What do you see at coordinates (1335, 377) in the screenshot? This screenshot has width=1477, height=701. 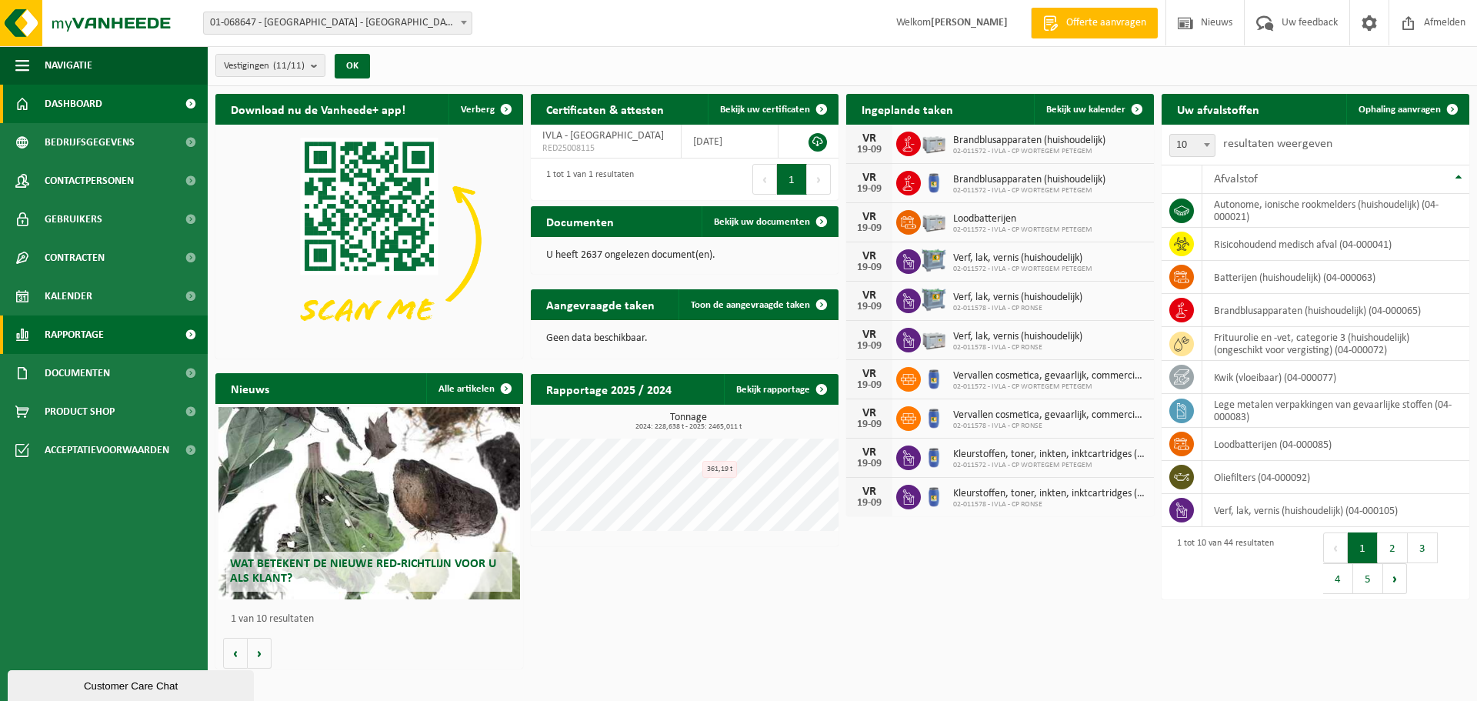 I see `td: kwik (vloeibaar) (04-000077)` at bounding box center [1335, 377].